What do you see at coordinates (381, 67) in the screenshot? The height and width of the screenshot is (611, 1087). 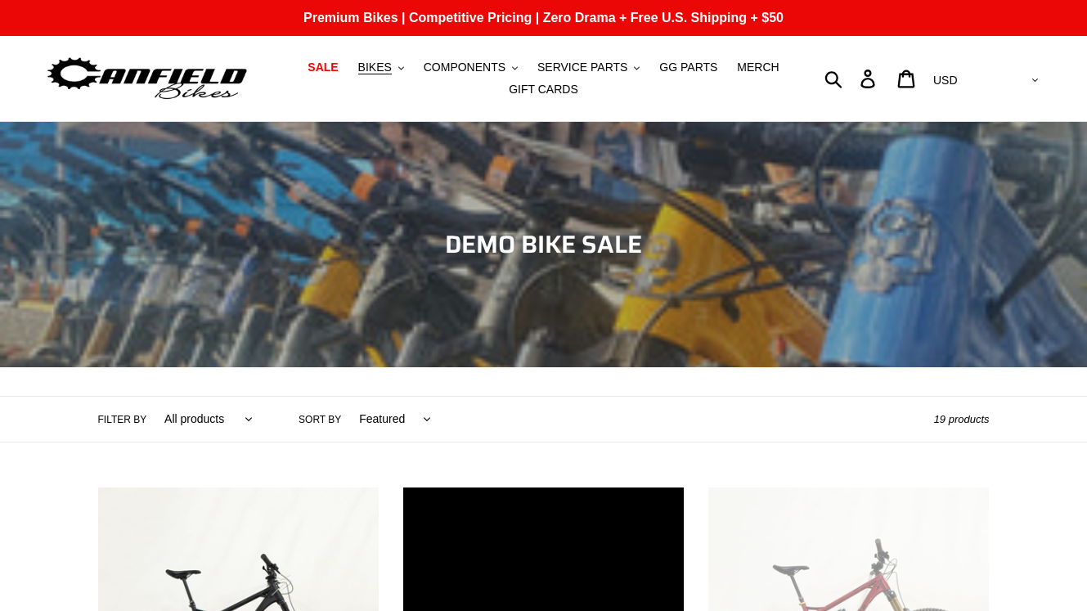 I see `button: BIKES` at bounding box center [381, 67].